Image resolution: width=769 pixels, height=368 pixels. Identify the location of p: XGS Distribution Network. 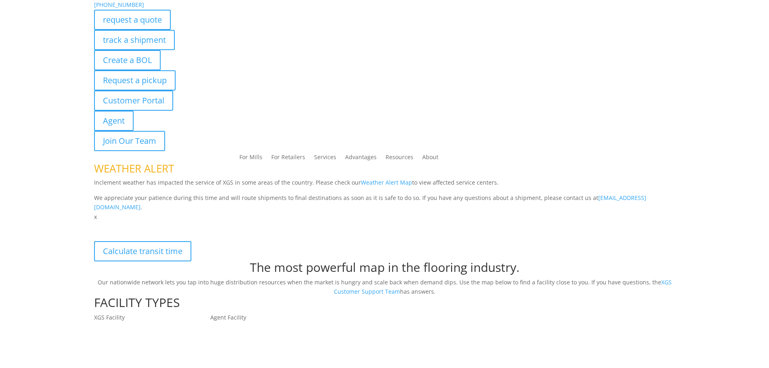
(385, 231).